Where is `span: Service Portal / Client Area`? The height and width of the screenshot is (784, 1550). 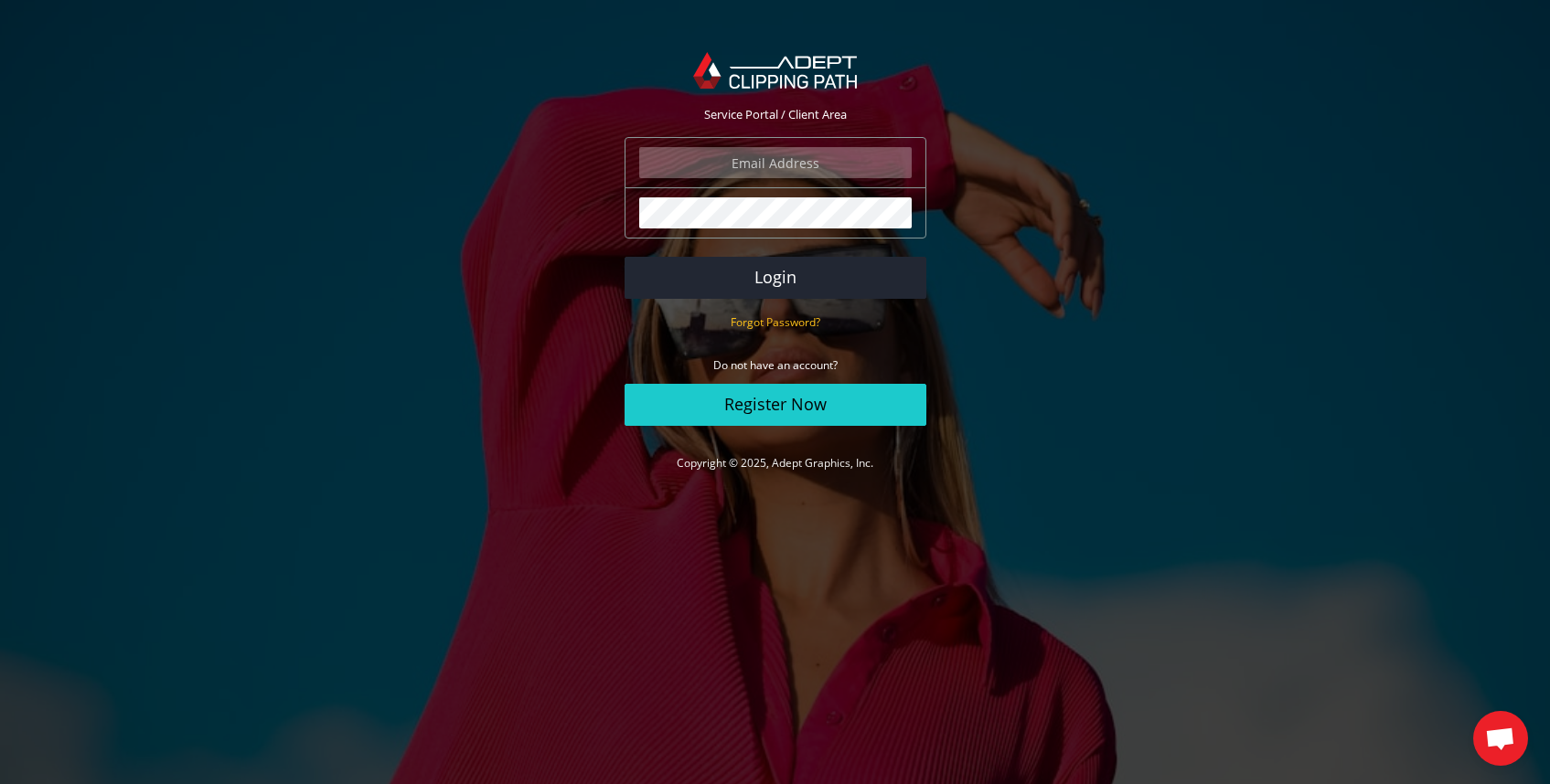
span: Service Portal / Client Area is located at coordinates (775, 114).